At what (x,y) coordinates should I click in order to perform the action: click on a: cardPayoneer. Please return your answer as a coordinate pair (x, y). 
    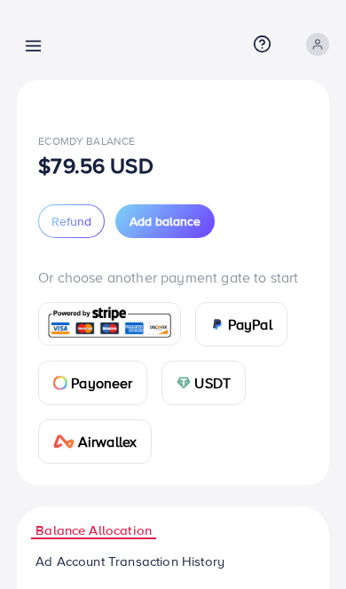
    Looking at the image, I should click on (92, 383).